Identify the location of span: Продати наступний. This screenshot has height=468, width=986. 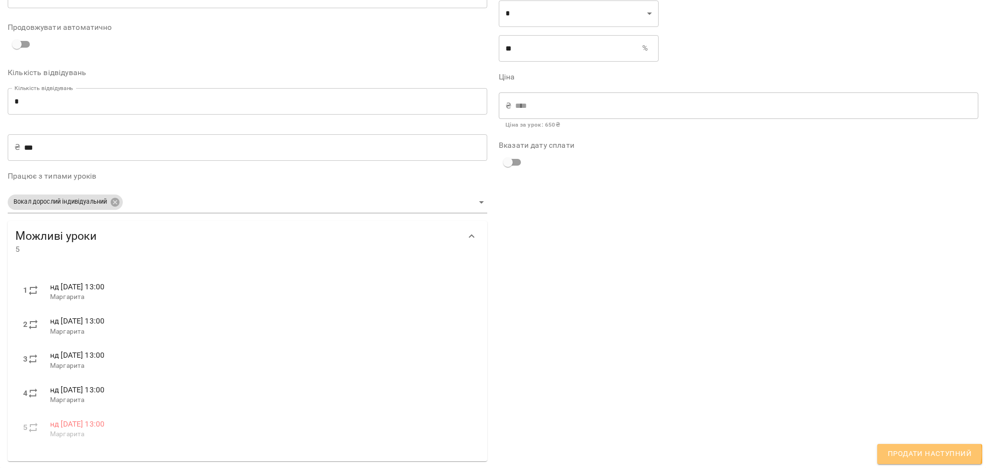
(930, 454).